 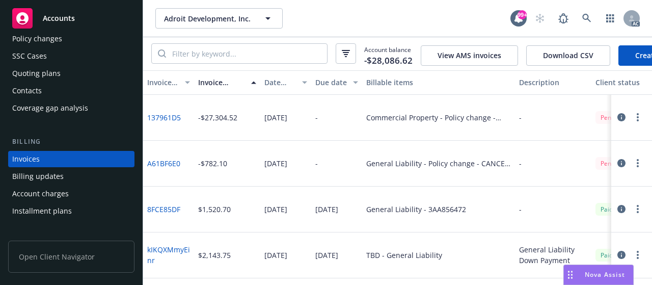 I want to click on button: Description, so click(x=554, y=83).